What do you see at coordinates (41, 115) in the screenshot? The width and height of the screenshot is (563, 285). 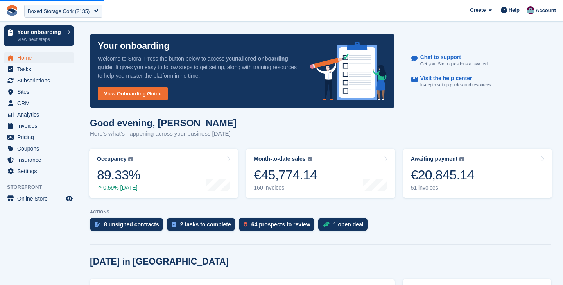 I see `span: Analytics` at bounding box center [41, 115].